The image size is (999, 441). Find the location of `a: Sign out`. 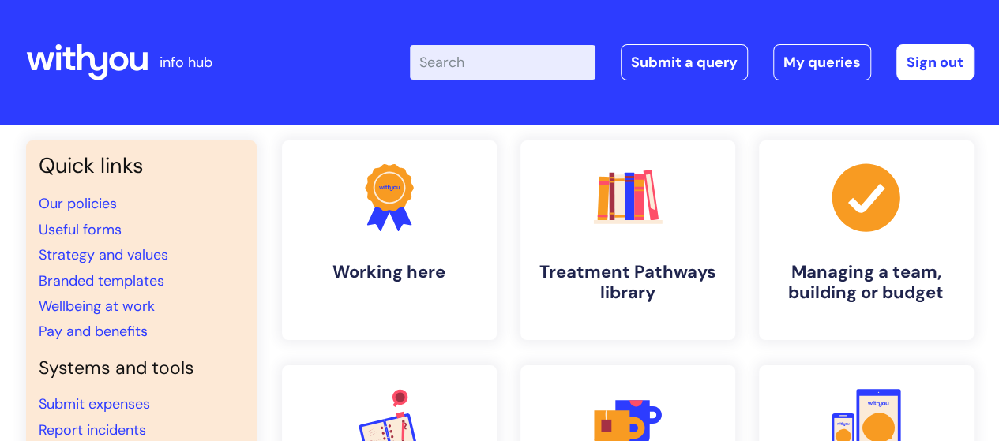

a: Sign out is located at coordinates (935, 62).